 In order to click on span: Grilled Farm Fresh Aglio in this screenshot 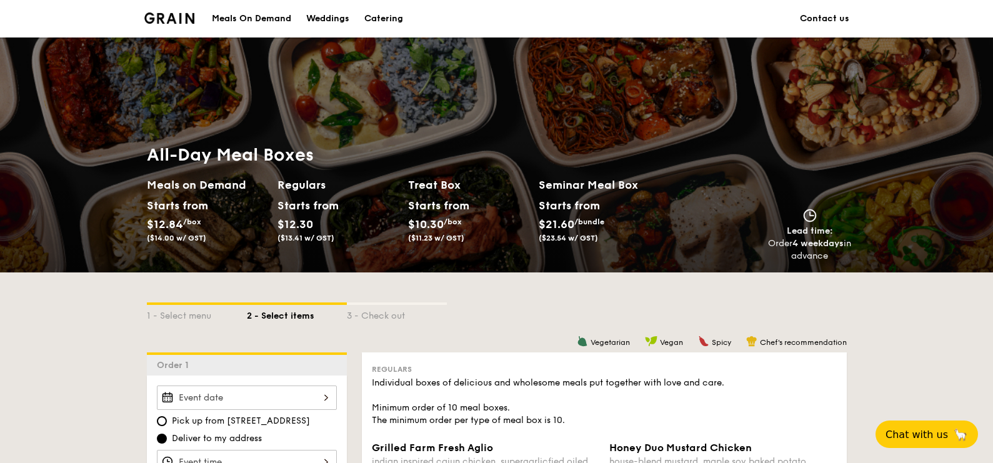, I will do `click(432, 447)`.